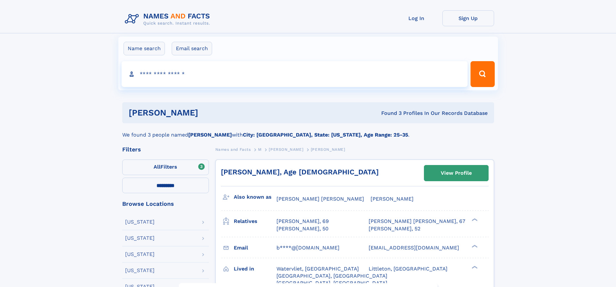 Image resolution: width=616 pixels, height=287 pixels. Describe the element at coordinates (255, 221) in the screenshot. I see `h3: Relatives` at that location.